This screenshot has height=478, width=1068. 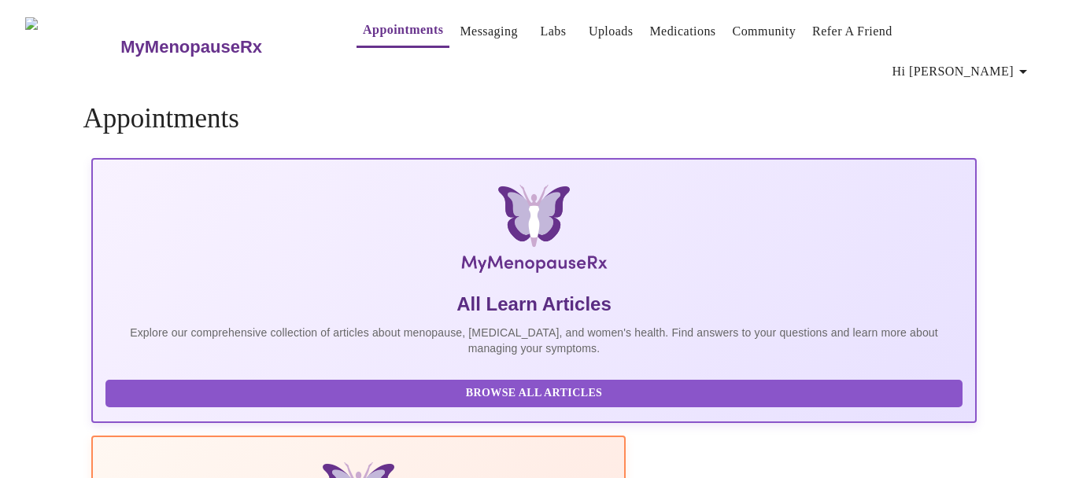 What do you see at coordinates (488, 31) in the screenshot?
I see `button: Messaging` at bounding box center [488, 31].